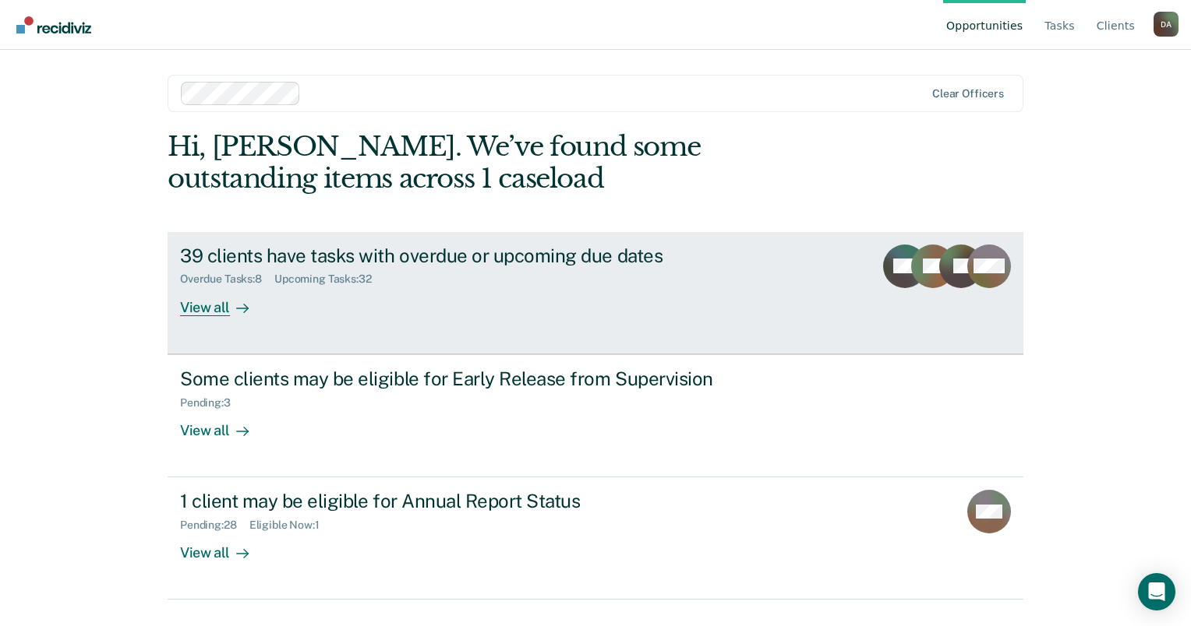 The height and width of the screenshot is (626, 1191). What do you see at coordinates (453, 379) in the screenshot?
I see `div: Some clients may be eligible for Early Release from Supervision` at bounding box center [453, 379].